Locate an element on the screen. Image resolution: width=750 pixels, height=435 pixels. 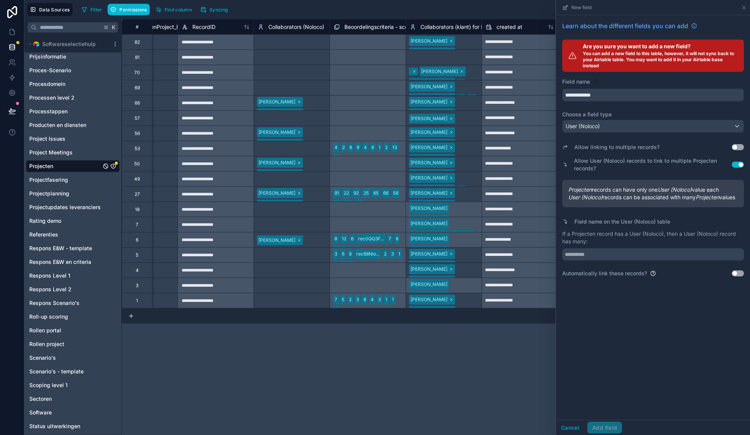
div: 69 is located at coordinates (137, 88).